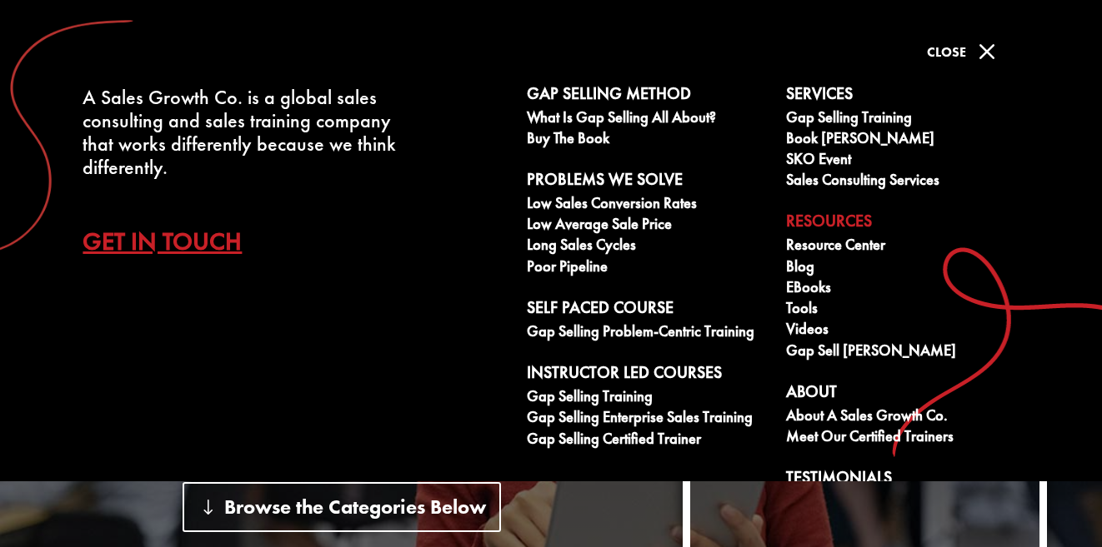  I want to click on a: Gap Selling Method, so click(647, 97).